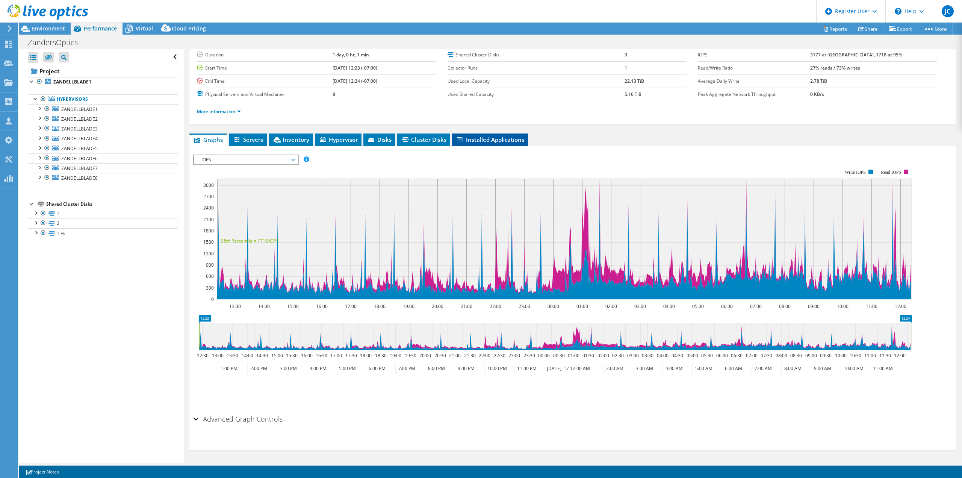  Describe the element at coordinates (618, 355) in the screenshot. I see `text: 02:30` at that location.